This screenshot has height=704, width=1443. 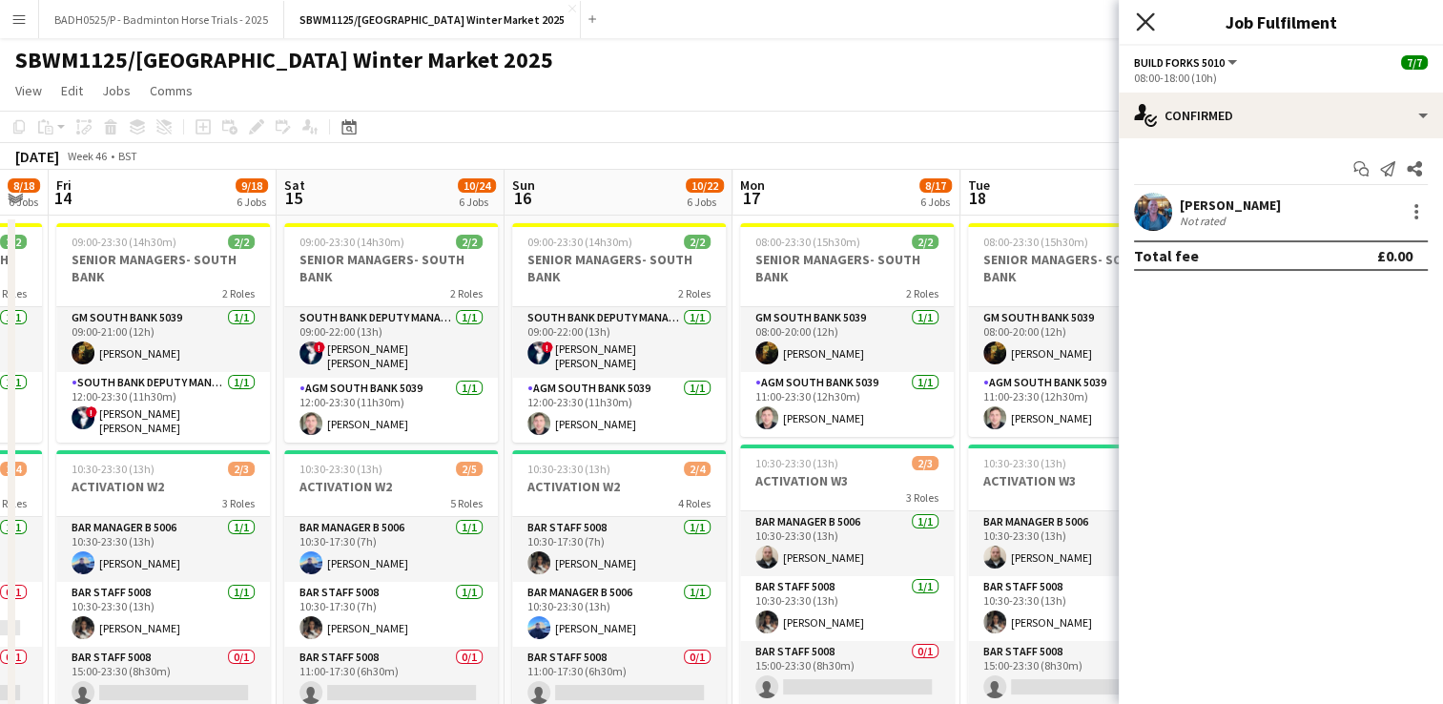 What do you see at coordinates (293, 197) in the screenshot?
I see `span: 15` at bounding box center [293, 197].